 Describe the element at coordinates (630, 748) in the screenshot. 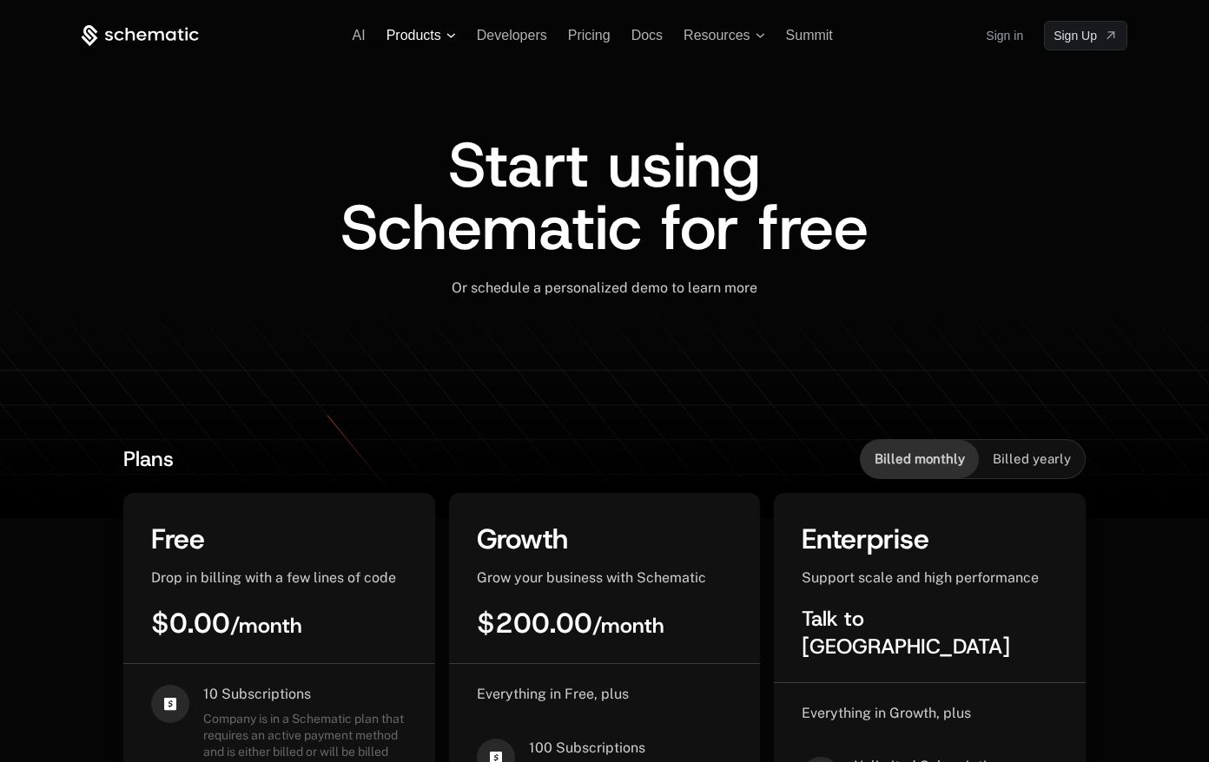

I see `span: 100 Subscriptions` at that location.